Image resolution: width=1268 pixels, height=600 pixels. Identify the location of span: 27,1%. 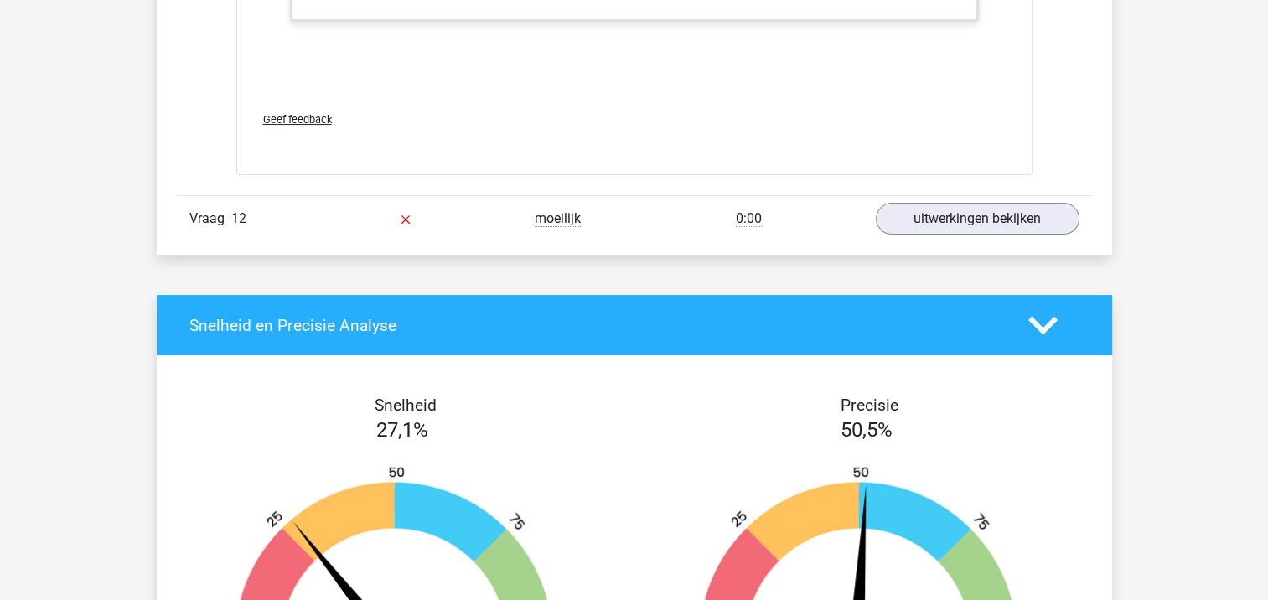
(402, 430).